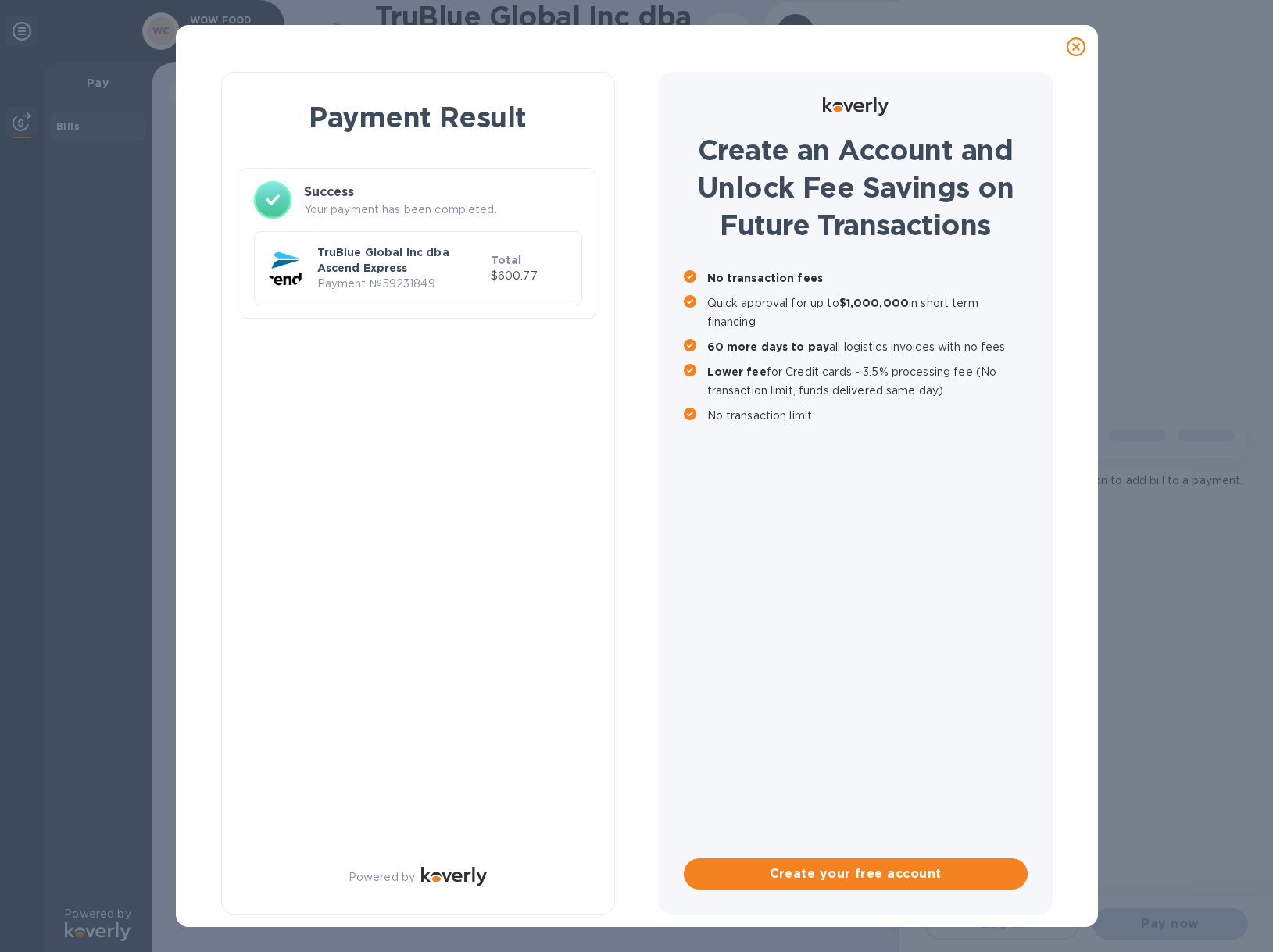 The width and height of the screenshot is (1273, 952). What do you see at coordinates (868, 346) in the screenshot?
I see `p: all logistics invoices with no fees` at bounding box center [868, 346].